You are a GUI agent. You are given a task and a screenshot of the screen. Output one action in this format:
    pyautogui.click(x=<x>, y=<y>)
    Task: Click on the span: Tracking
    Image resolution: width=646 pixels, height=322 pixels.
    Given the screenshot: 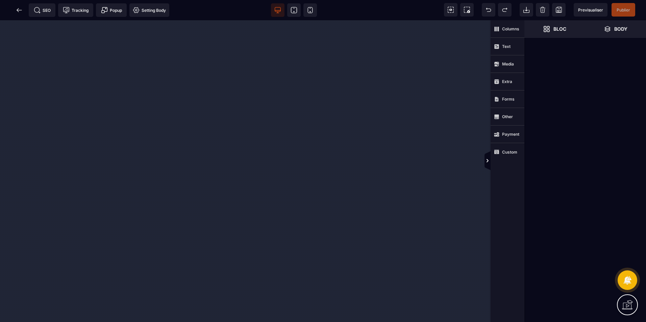 What is the action you would take?
    pyautogui.click(x=76, y=10)
    